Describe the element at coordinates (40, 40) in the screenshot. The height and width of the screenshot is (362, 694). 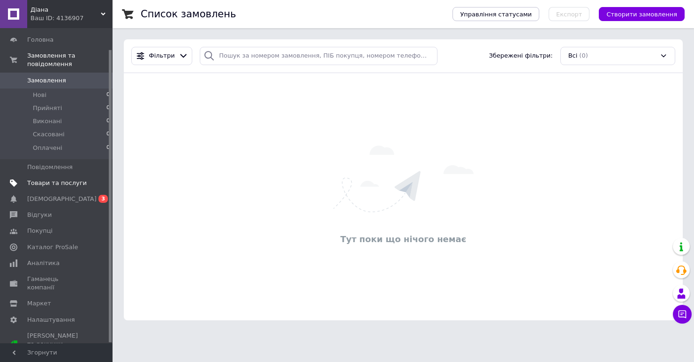
I see `span: Головна` at that location.